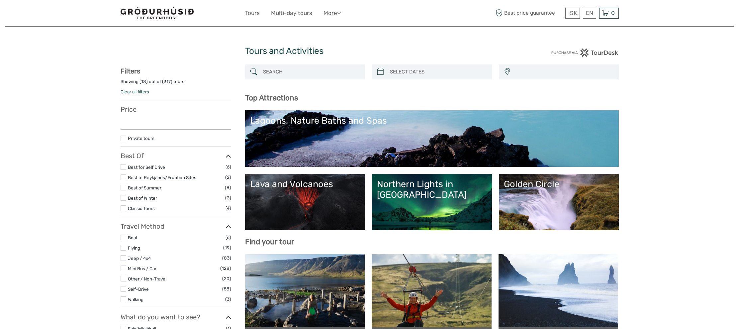 This screenshot has height=329, width=739. Describe the element at coordinates (143, 198) in the screenshot. I see `a: Best of Winter` at that location.